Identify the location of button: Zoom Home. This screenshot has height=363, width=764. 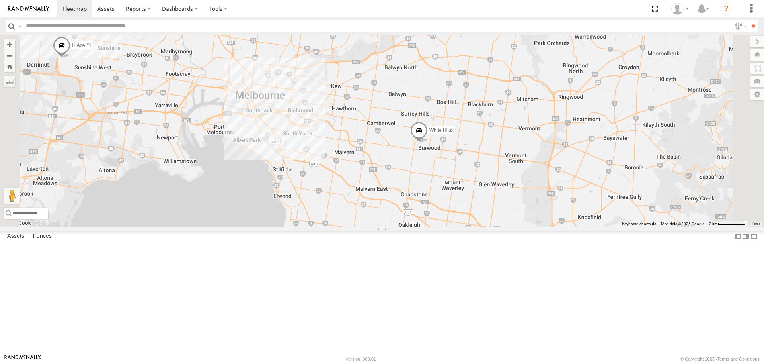
(10, 66).